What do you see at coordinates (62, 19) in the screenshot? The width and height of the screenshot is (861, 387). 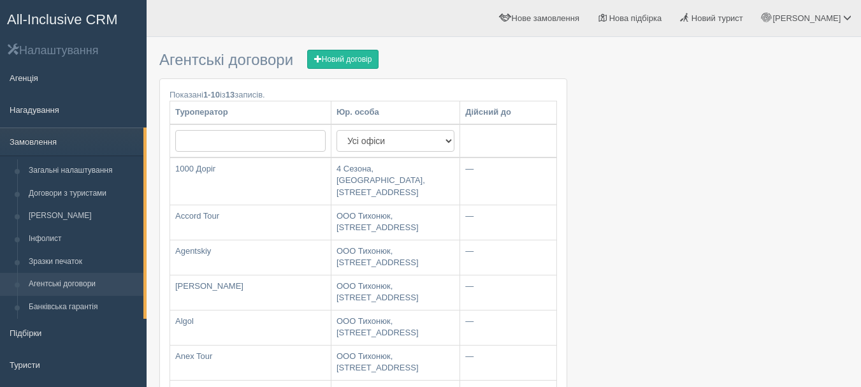 I see `span: All-Inclusive CRM` at bounding box center [62, 19].